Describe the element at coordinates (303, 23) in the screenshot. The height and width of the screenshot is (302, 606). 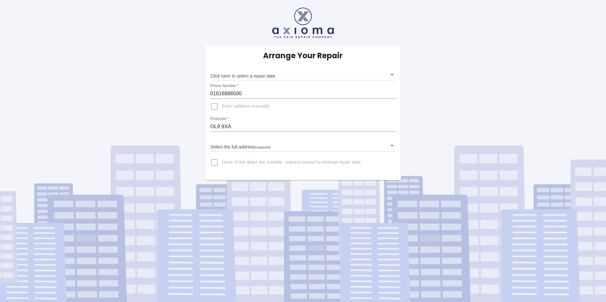
I see `img: axioma` at that location.